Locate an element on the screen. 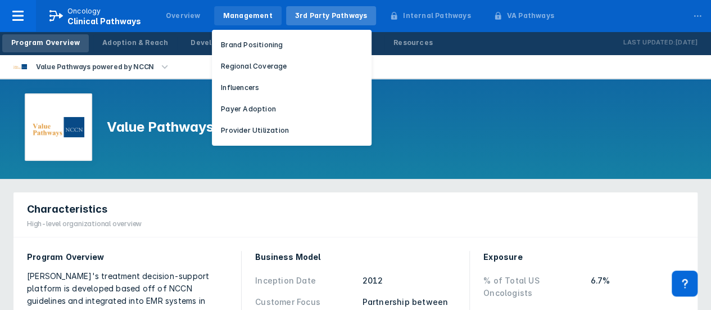  a: Brand Positioning is located at coordinates (292, 45).